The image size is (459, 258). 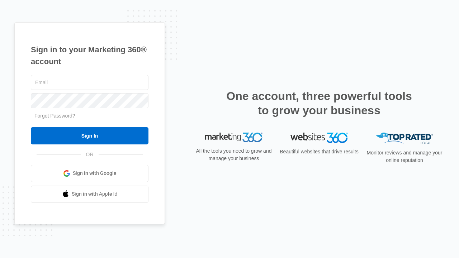 I want to click on input: Sign In, so click(x=90, y=136).